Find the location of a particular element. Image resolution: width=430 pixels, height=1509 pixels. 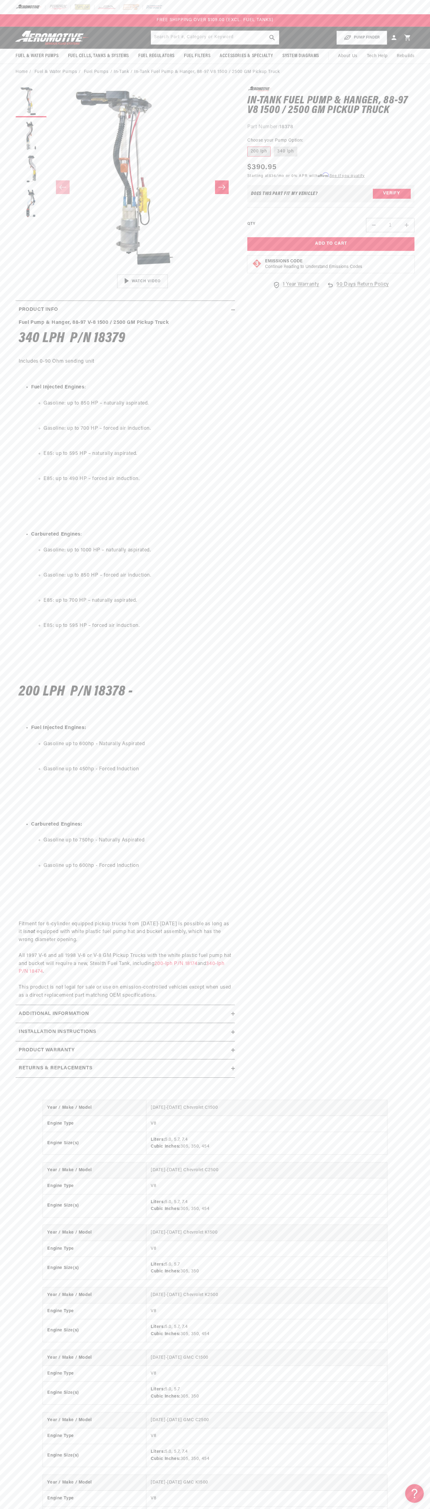

span: Fuel Cells, Tanks & Systems is located at coordinates (98, 56).